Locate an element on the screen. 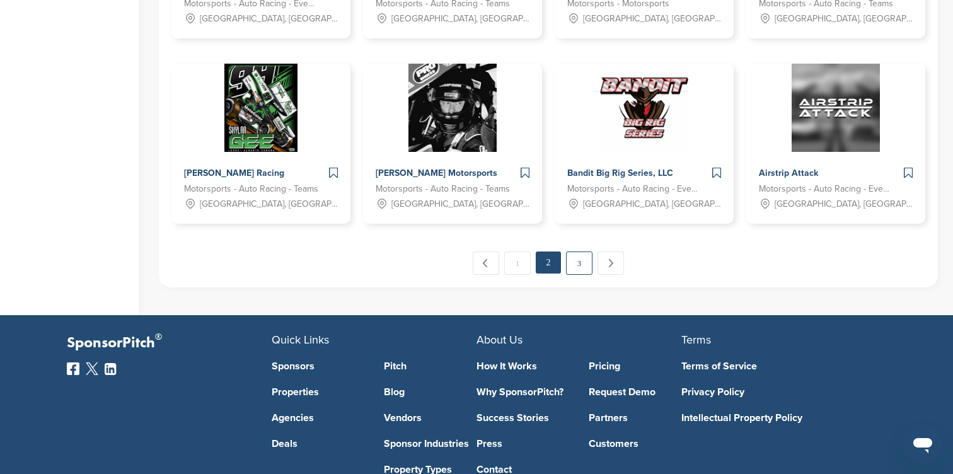 The image size is (953, 474). a: Success Stories is located at coordinates (523, 418).